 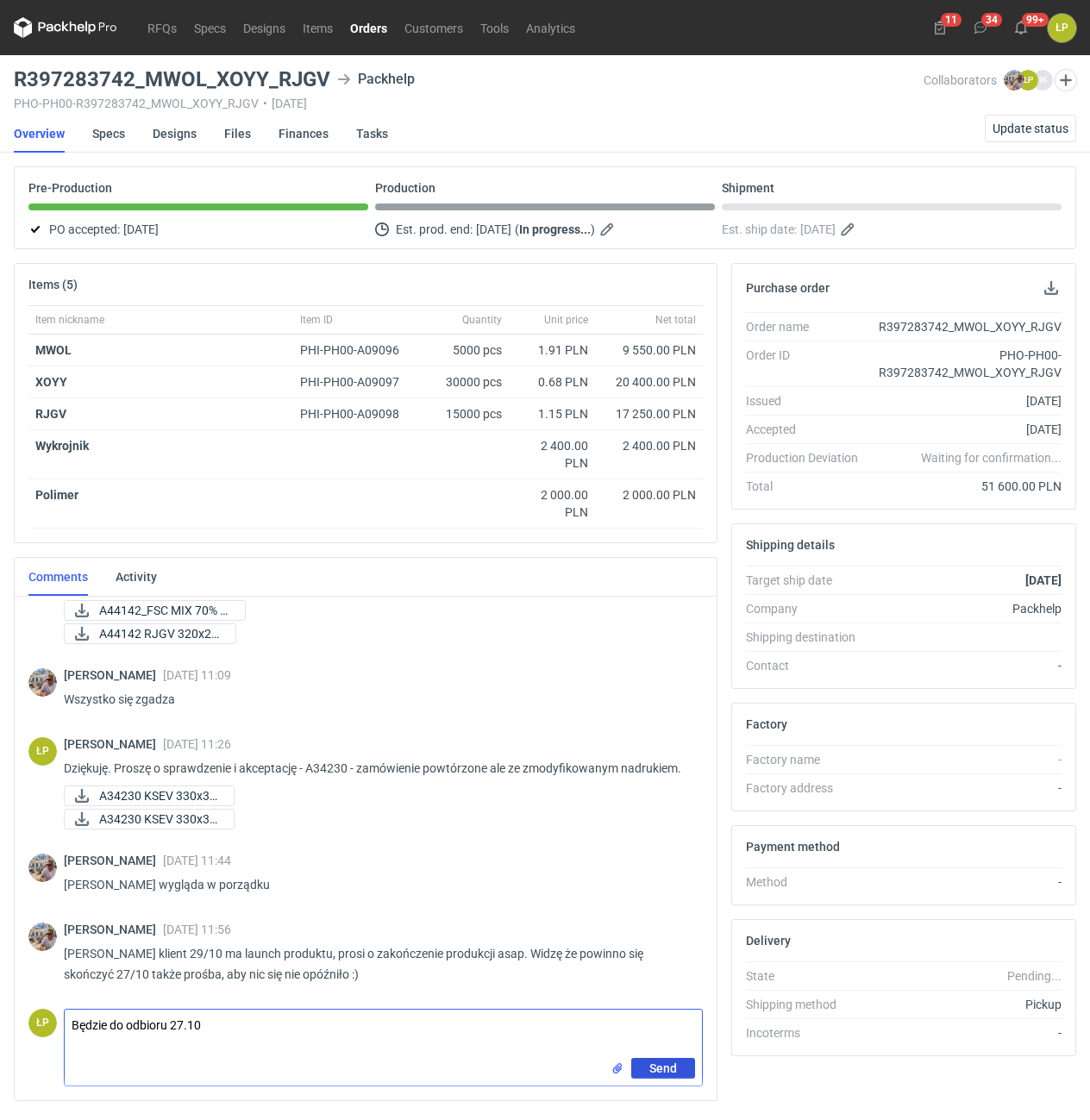 What do you see at coordinates (57, 495) in the screenshot?
I see `strong: Polimer` at bounding box center [57, 495].